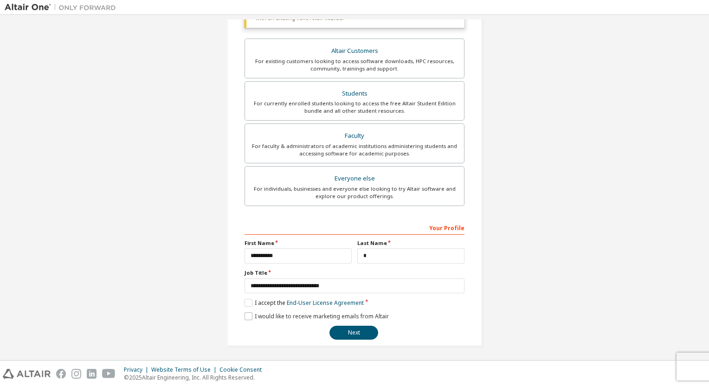 The height and width of the screenshot is (387, 709). Describe the element at coordinates (61, 373) in the screenshot. I see `img: facebook.svg` at that location.